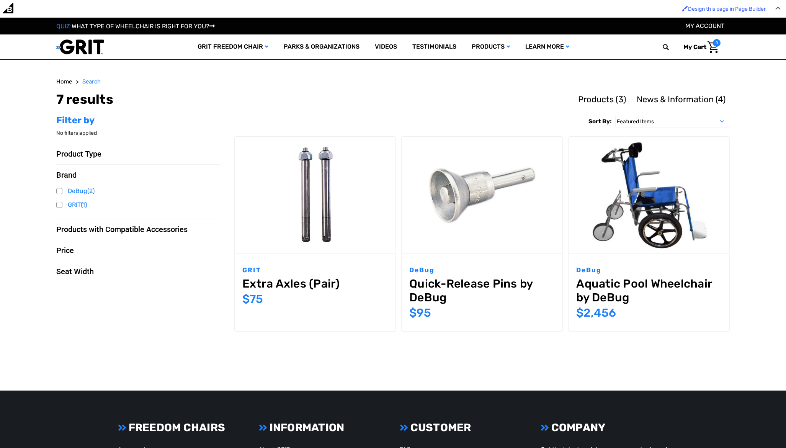 This screenshot has height=448, width=786. I want to click on a: GRIT(1), so click(139, 205).